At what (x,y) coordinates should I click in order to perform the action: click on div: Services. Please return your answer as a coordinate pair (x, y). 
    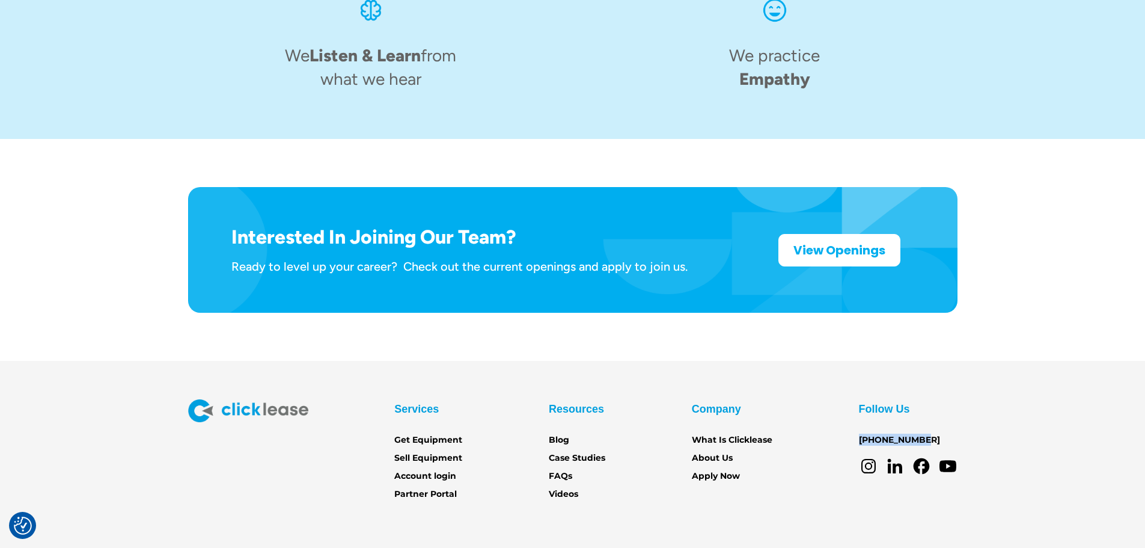
    Looking at the image, I should click on (417, 409).